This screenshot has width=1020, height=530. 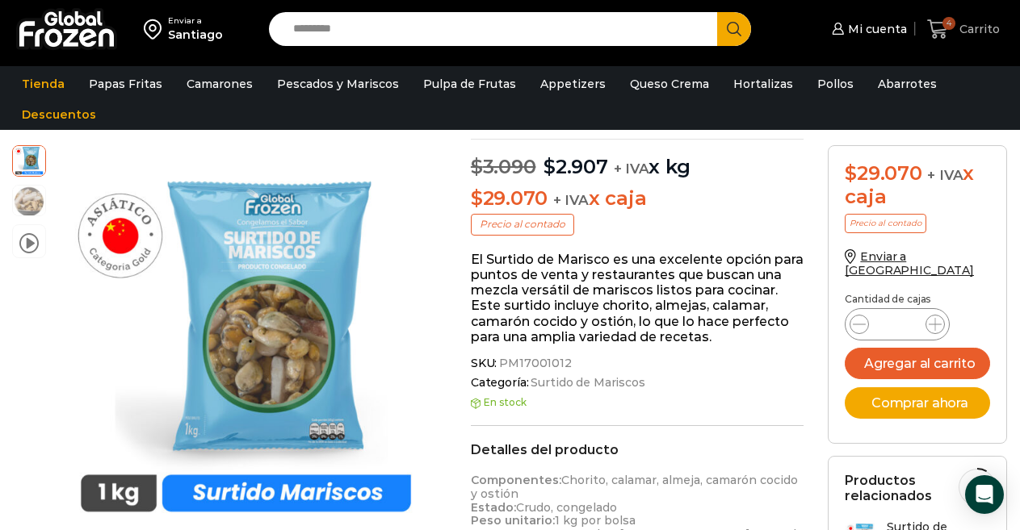 I want to click on p: El Surtido de Marisco es una excelente opción para puntos de venta y restaurantes que buscan una ..., so click(x=637, y=298).